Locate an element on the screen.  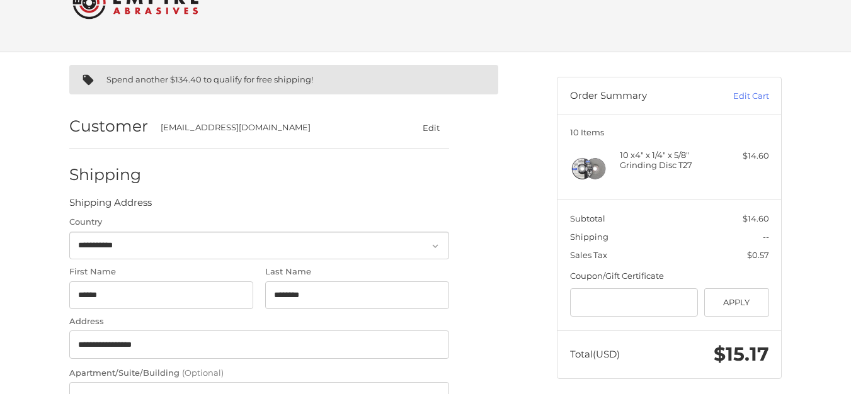
span: Sales Tax is located at coordinates (588, 255).